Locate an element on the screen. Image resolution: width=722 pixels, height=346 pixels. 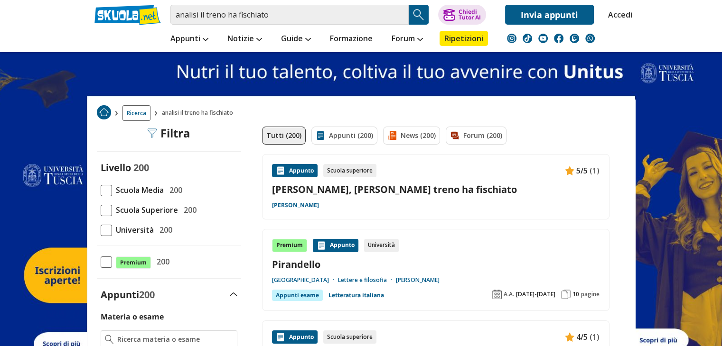
a: Tutti (200) is located at coordinates (284, 136).